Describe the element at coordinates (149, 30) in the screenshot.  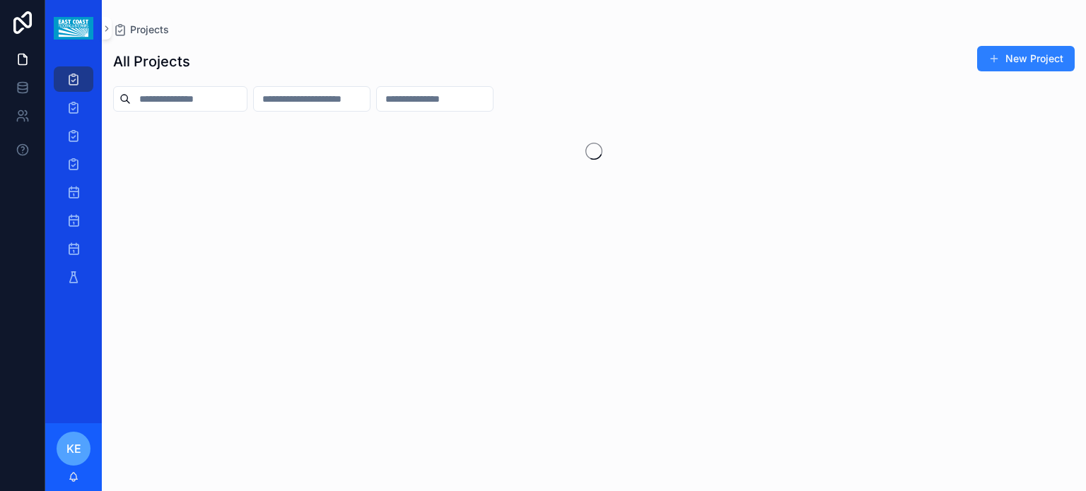
I see `span: Projects` at that location.